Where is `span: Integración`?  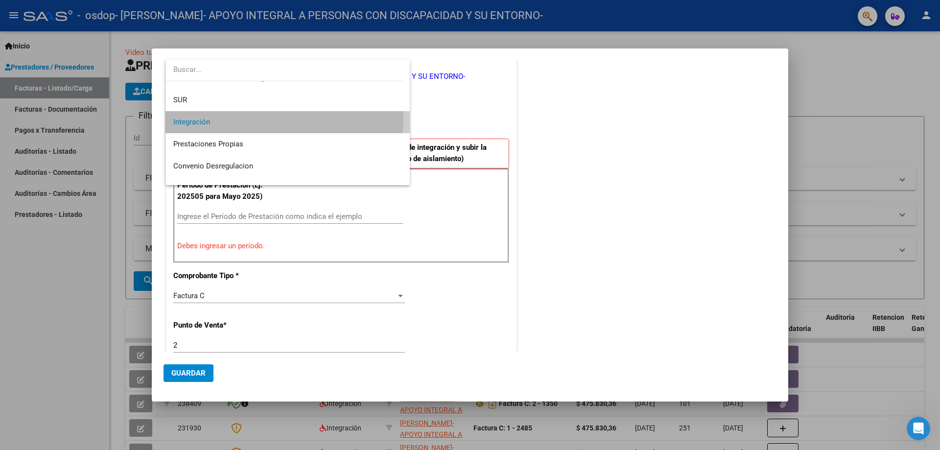
span: Integración is located at coordinates (191, 122).